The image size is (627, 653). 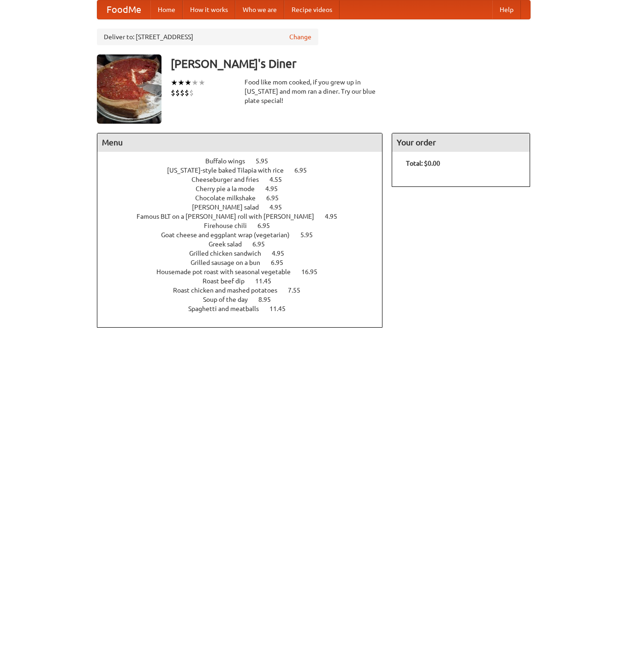 What do you see at coordinates (228, 281) in the screenshot?
I see `span: Roast beef dip` at bounding box center [228, 281].